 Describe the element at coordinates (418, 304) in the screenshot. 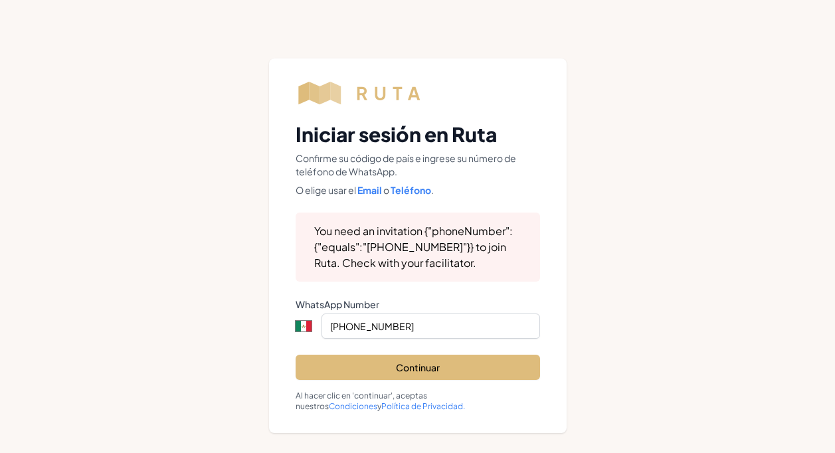

I see `label: WhatsApp Number` at that location.